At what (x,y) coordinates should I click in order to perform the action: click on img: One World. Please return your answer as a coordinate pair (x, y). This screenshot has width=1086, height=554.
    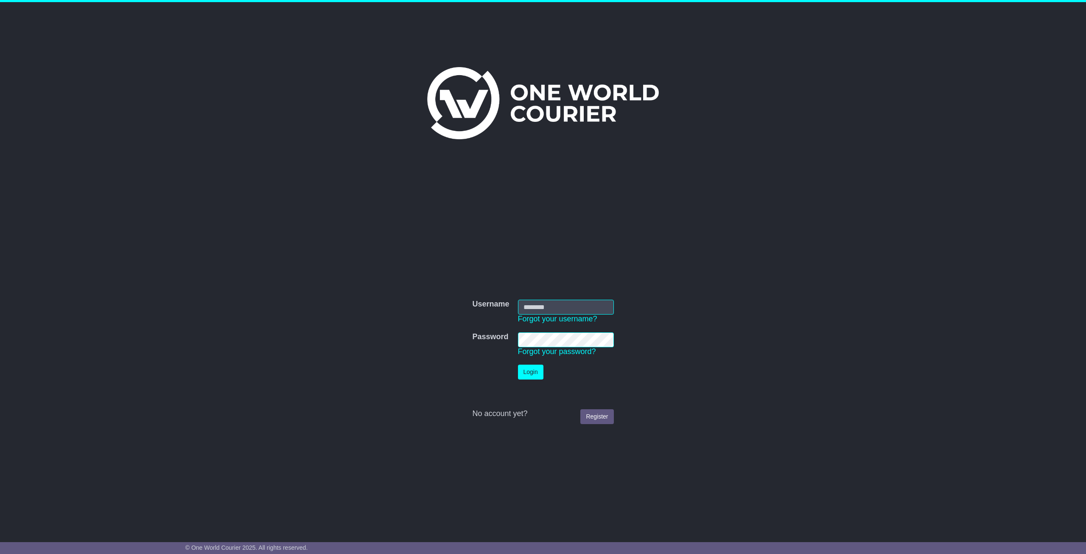
    Looking at the image, I should click on (543, 103).